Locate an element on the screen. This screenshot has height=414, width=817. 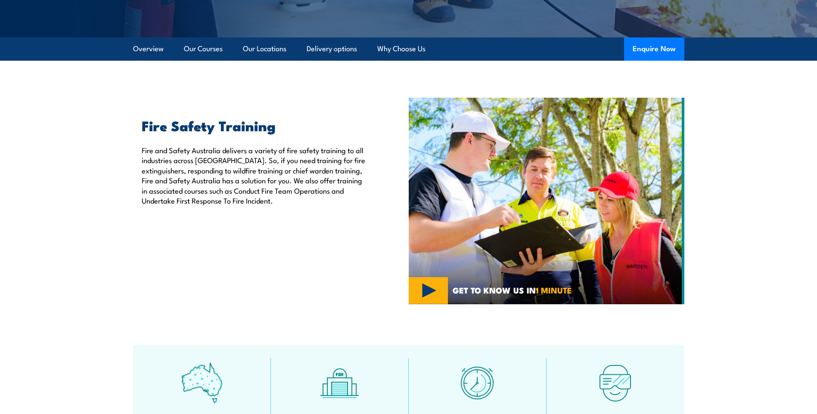
img: auswide-icon is located at coordinates (202, 383).